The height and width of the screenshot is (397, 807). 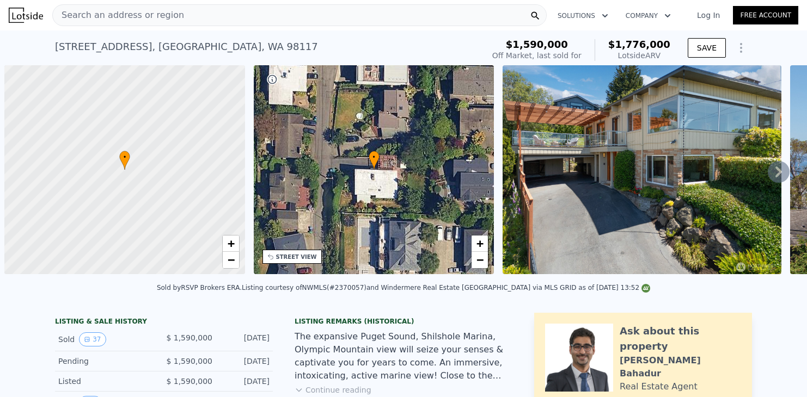 I want to click on div: Real Estate Agent, so click(x=658, y=387).